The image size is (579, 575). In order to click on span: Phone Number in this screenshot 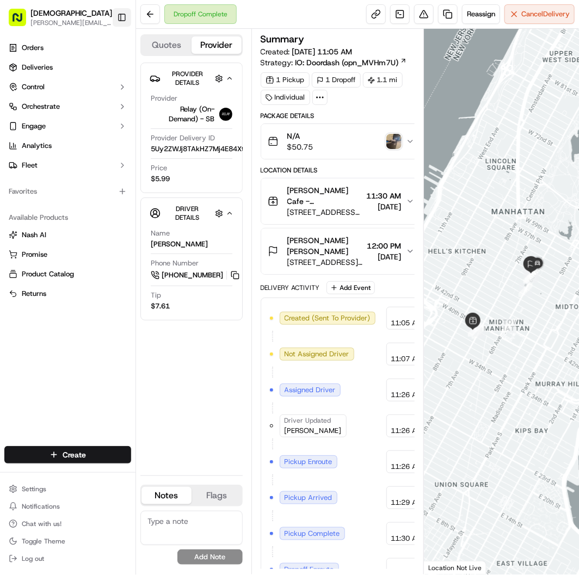, I will do `click(175, 263)`.